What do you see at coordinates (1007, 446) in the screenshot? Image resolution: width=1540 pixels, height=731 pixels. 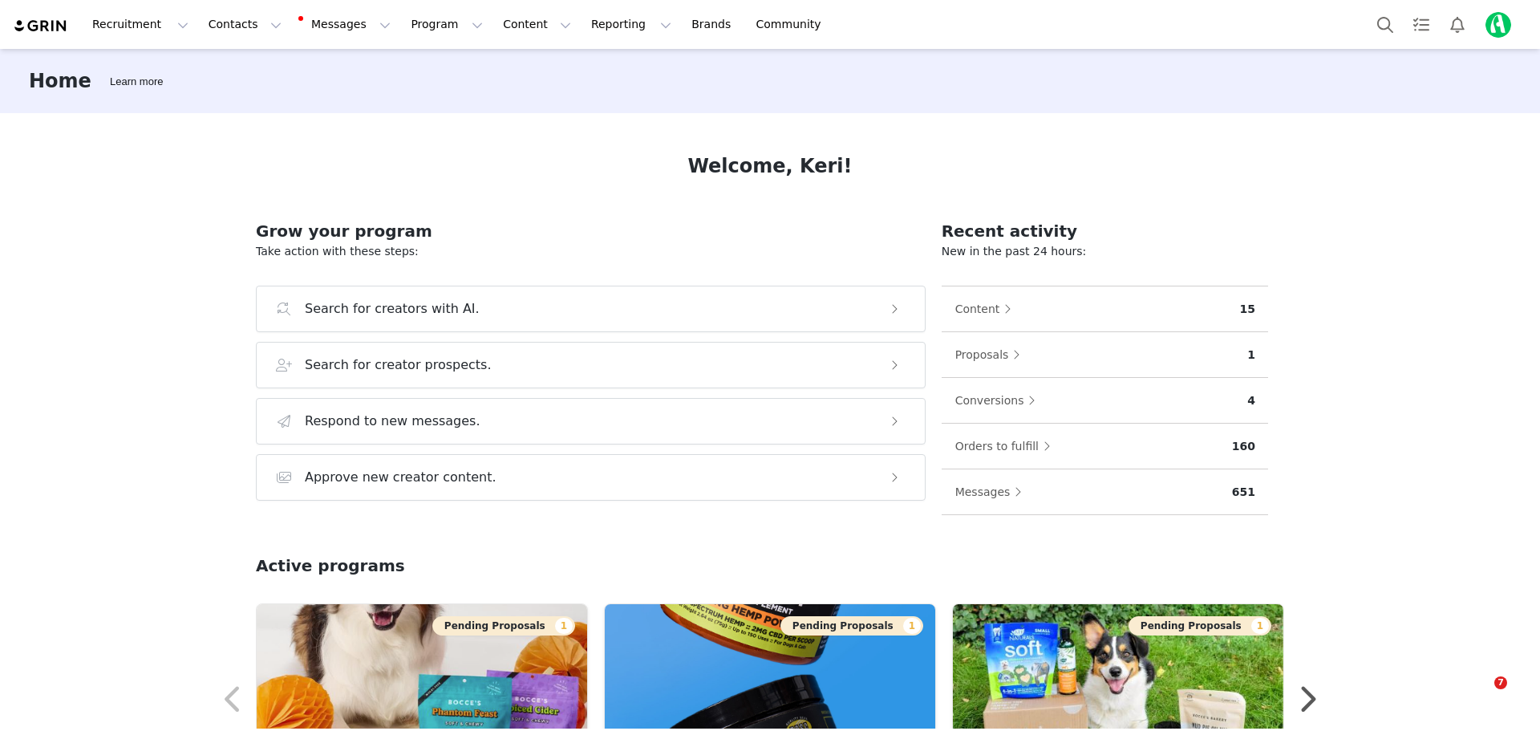 I see `button: Orders to fulfill` at bounding box center [1007, 446].